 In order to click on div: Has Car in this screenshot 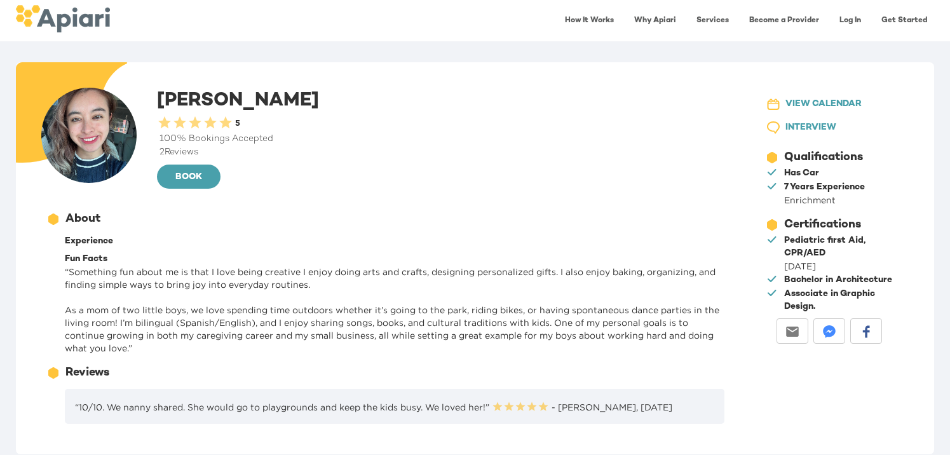, I will do `click(801, 174)`.